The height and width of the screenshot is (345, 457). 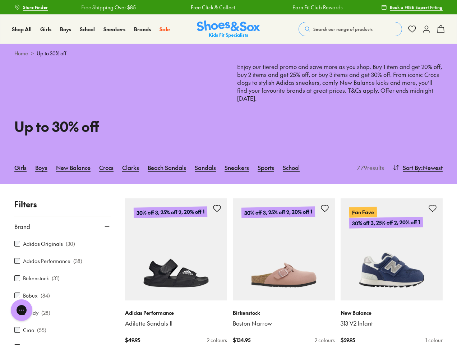 What do you see at coordinates (343, 29) in the screenshot?
I see `span: Search our range of products` at bounding box center [343, 29].